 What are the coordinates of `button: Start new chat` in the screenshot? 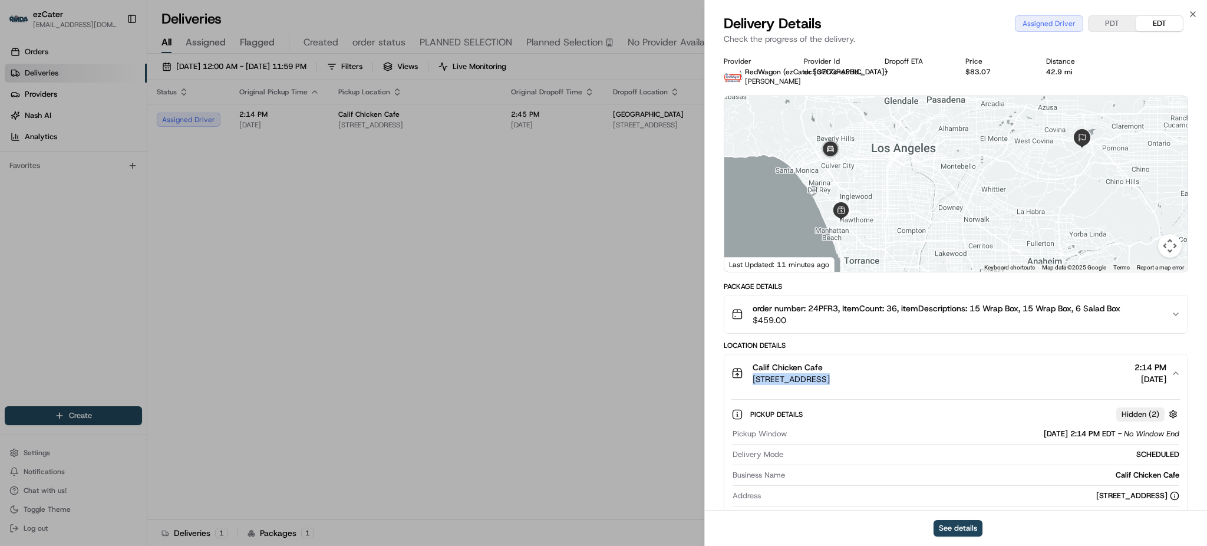 It's located at (207, 123).